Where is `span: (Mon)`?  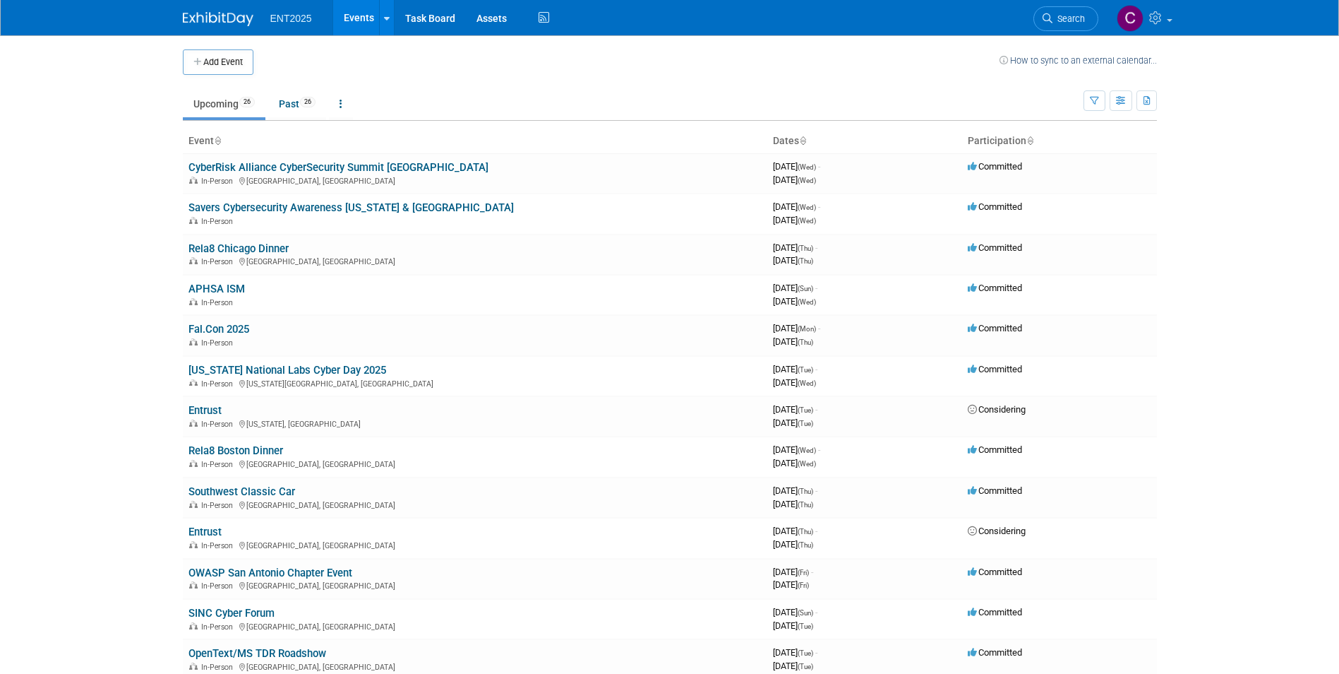
span: (Mon) is located at coordinates (807, 328).